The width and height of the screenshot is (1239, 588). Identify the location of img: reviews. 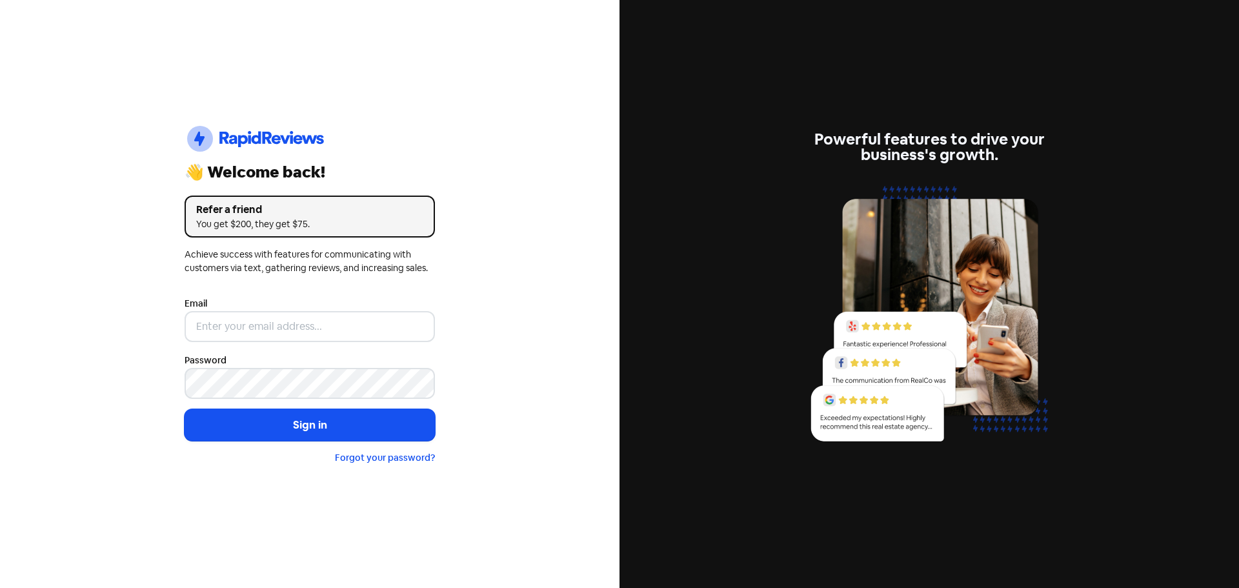
(929, 317).